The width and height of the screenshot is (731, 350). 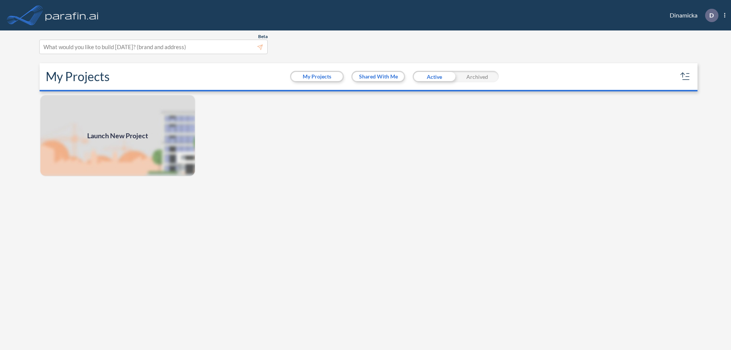 What do you see at coordinates (118, 135) in the screenshot?
I see `img: add` at bounding box center [118, 135].